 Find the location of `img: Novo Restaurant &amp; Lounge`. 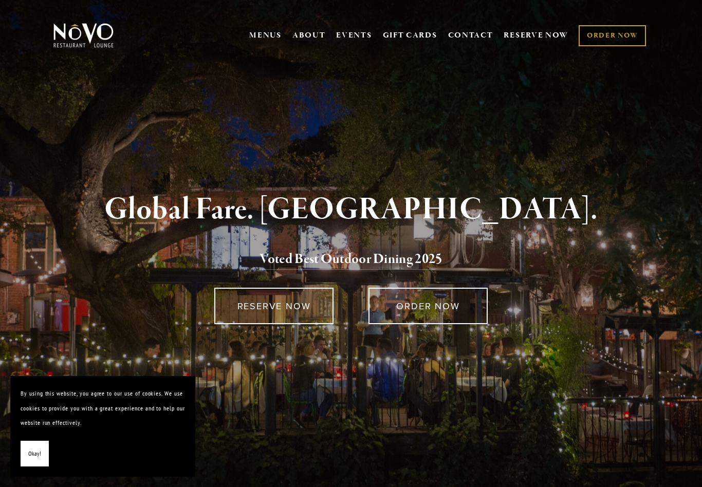

img: Novo Restaurant &amp; Lounge is located at coordinates (83, 35).